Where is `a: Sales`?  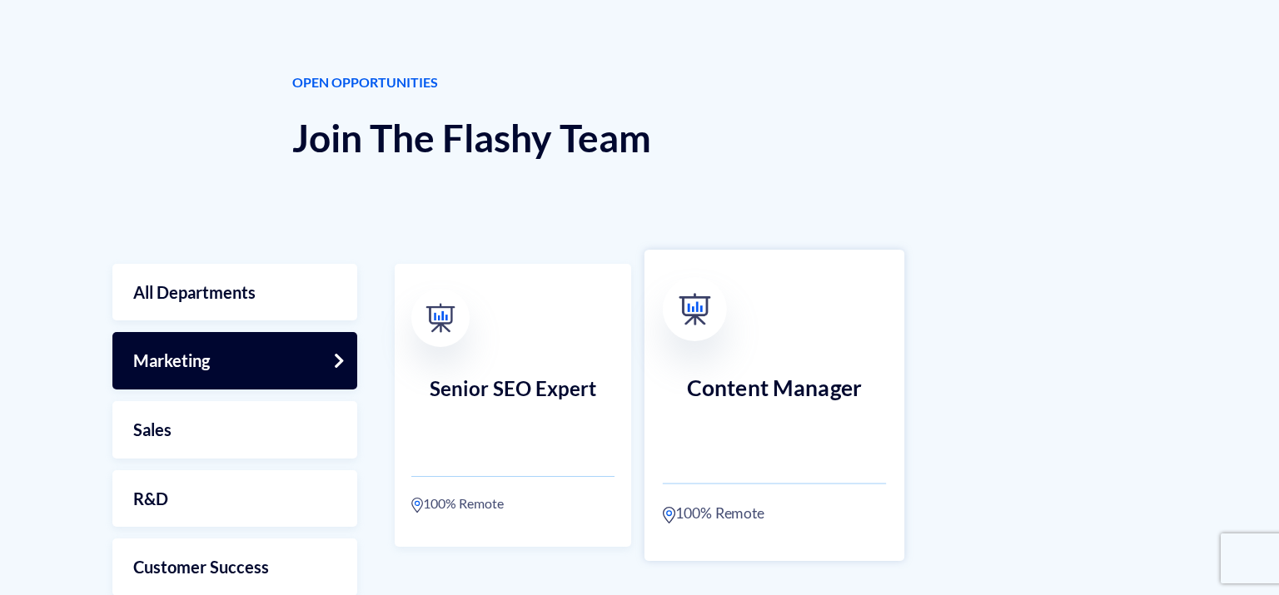
a: Sales is located at coordinates (235, 430).